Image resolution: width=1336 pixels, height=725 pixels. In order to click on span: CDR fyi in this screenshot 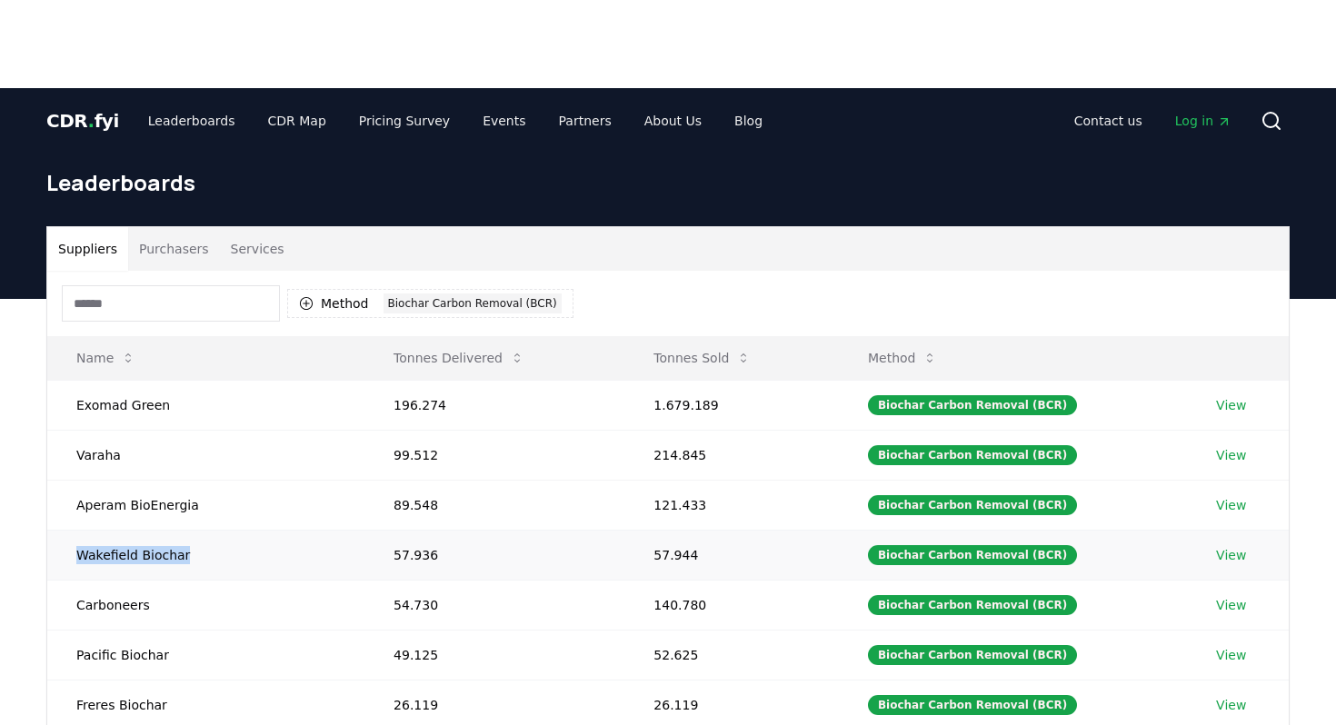, I will do `click(83, 121)`.